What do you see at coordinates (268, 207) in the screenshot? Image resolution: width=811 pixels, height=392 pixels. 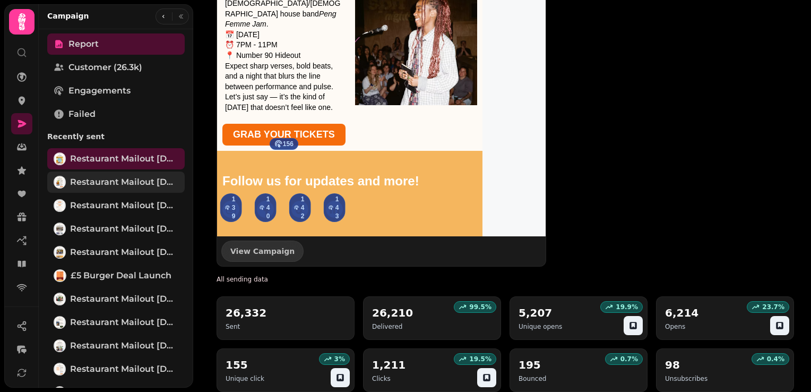 I see `span: 140` at bounding box center [268, 207].